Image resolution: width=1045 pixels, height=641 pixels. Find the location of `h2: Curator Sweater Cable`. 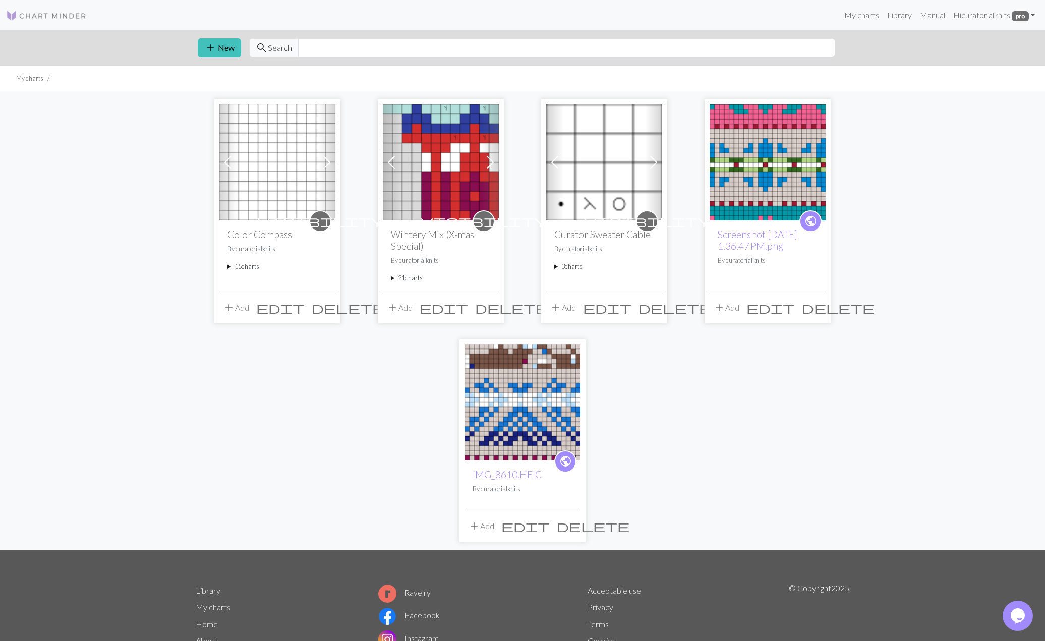

h2: Curator Sweater Cable is located at coordinates (604, 234).